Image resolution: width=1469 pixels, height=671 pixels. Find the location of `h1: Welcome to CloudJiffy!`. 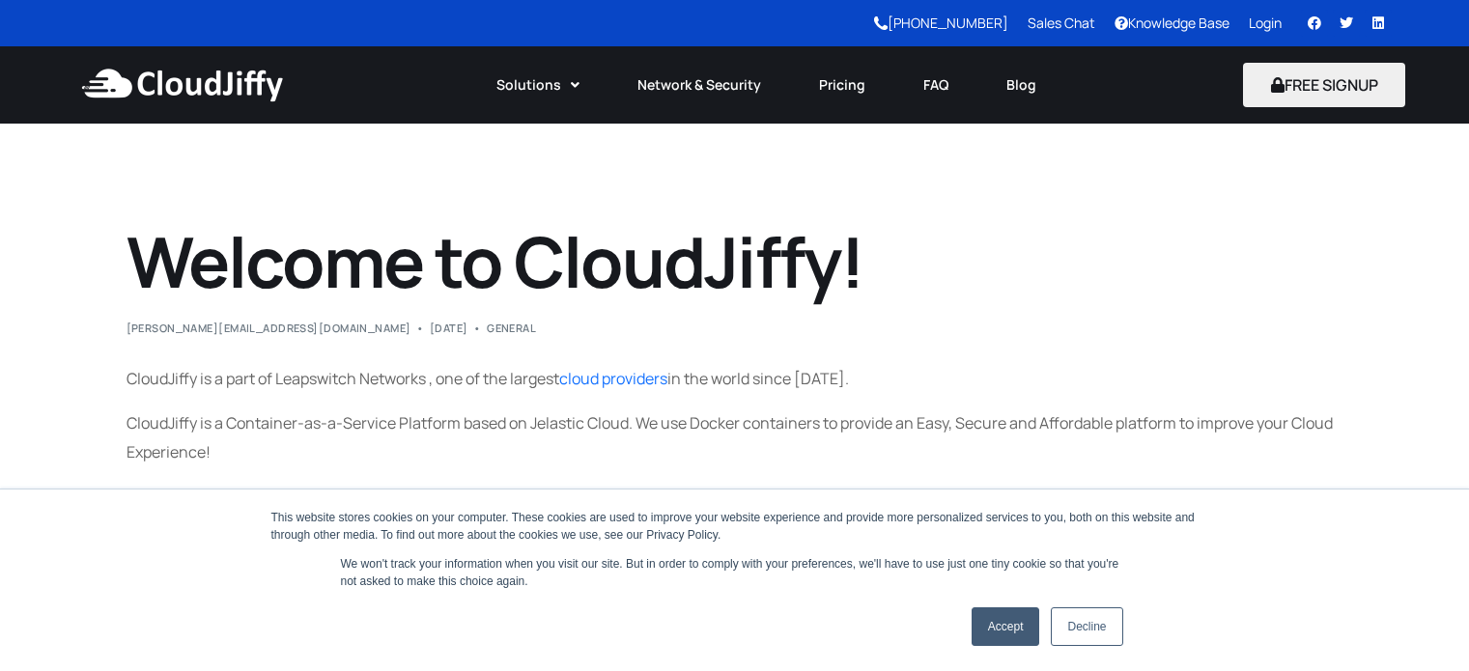

h1: Welcome to CloudJiffy! is located at coordinates (735, 262).